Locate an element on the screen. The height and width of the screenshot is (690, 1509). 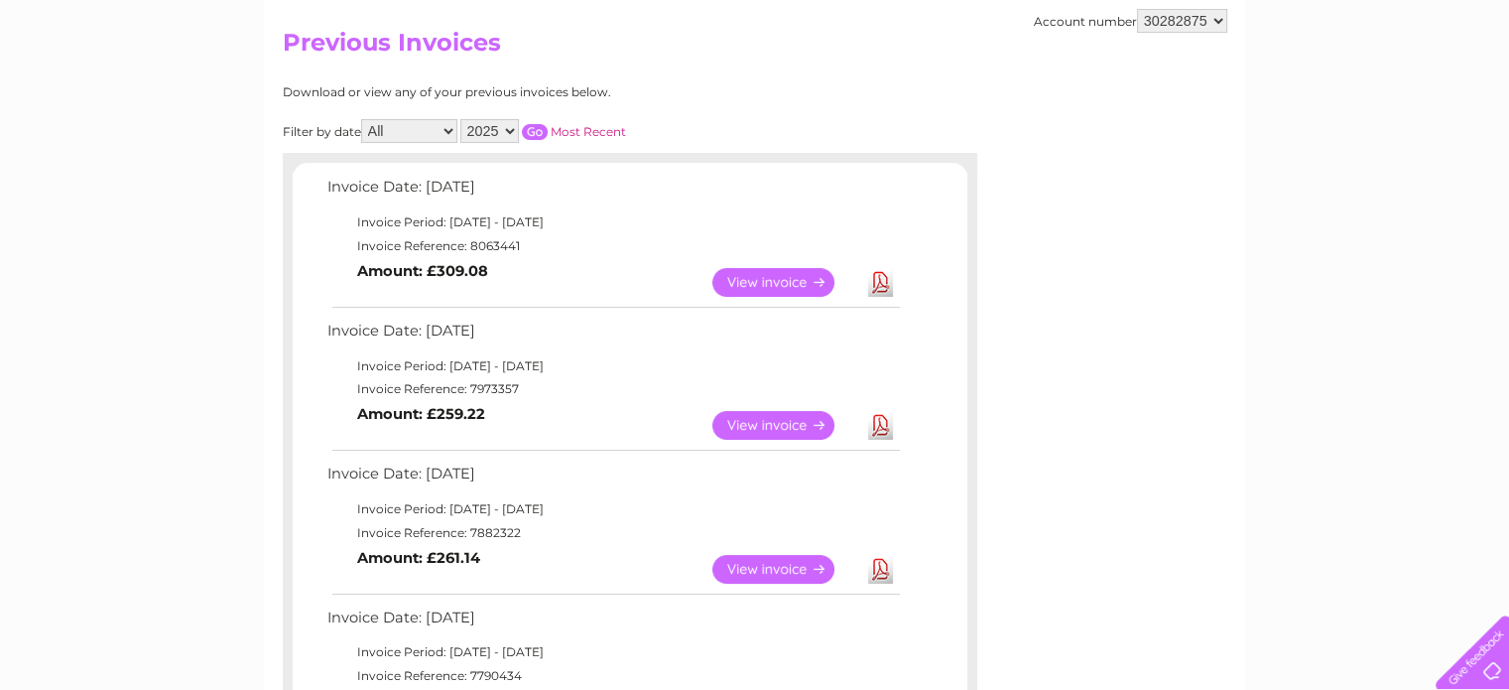
a: Contact is located at coordinates (1401, 91).